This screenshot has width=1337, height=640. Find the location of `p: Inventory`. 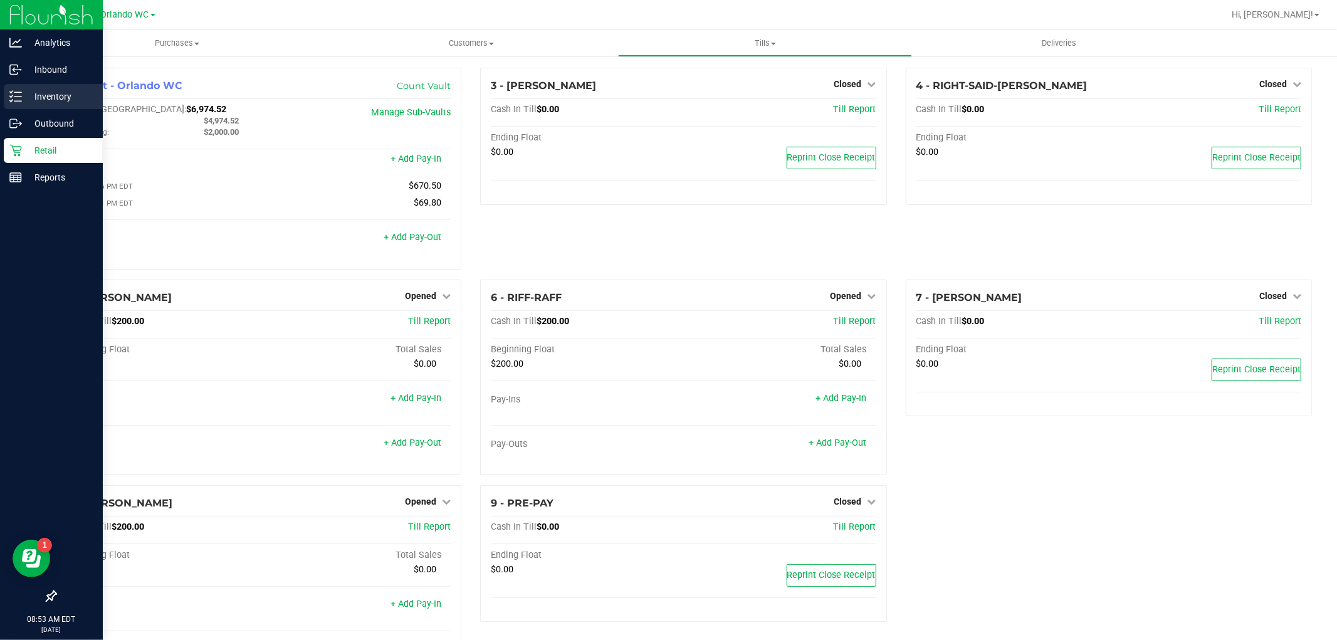

p: Inventory is located at coordinates (60, 97).